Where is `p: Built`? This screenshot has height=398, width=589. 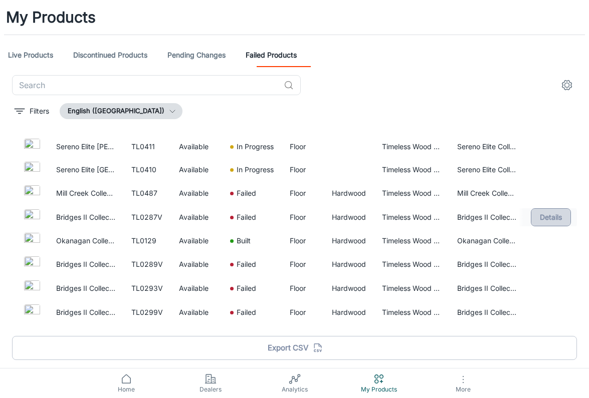
p: Built is located at coordinates (243, 241).